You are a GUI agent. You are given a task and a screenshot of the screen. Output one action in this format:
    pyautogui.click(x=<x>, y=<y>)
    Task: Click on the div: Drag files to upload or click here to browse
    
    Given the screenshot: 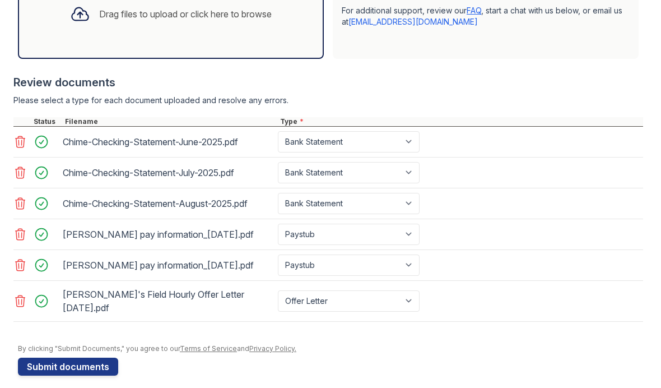 What is the action you would take?
    pyautogui.click(x=185, y=14)
    